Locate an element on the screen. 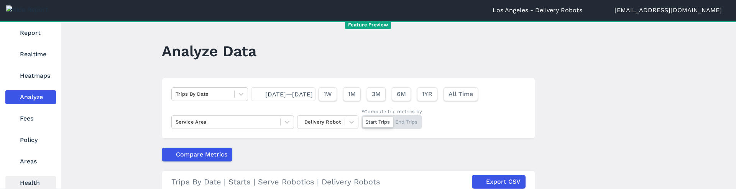  a: Realtime is located at coordinates (31, 54).